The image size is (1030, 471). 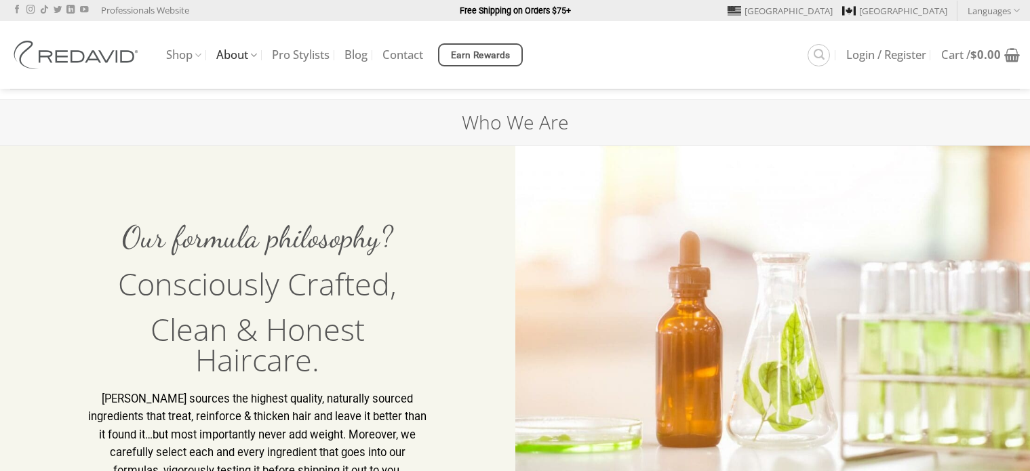 What do you see at coordinates (300, 55) in the screenshot?
I see `a: Pro Stylists` at bounding box center [300, 55].